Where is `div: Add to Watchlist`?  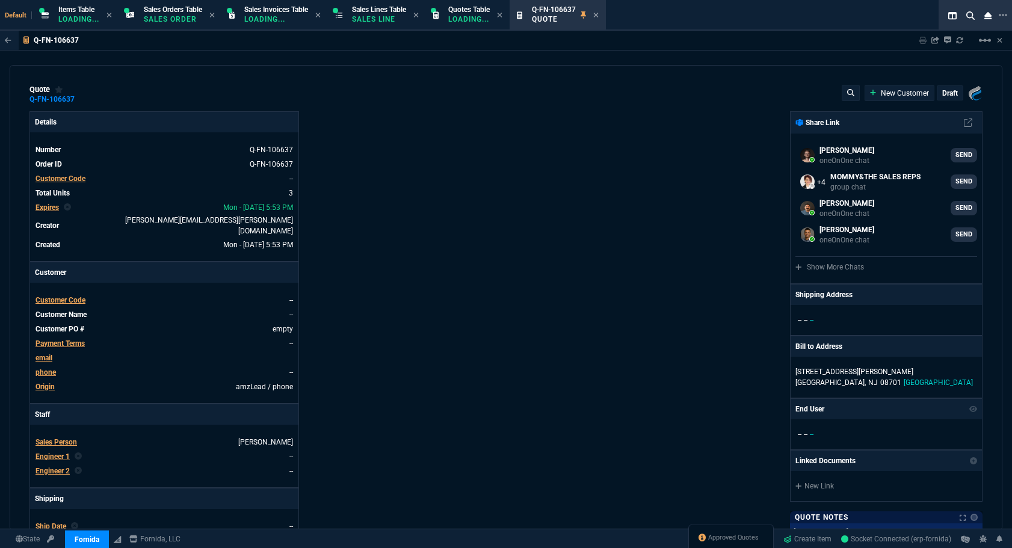
div: Add to Watchlist is located at coordinates (59, 90).